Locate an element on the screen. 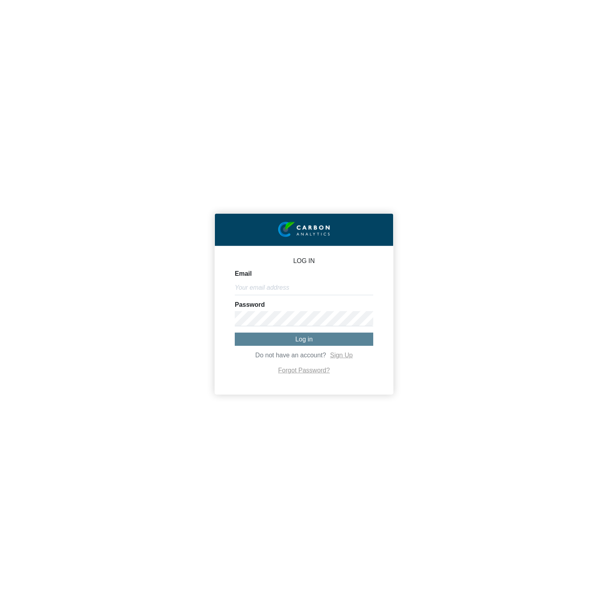 The image size is (608, 612). p: LOG IN is located at coordinates (304, 261).